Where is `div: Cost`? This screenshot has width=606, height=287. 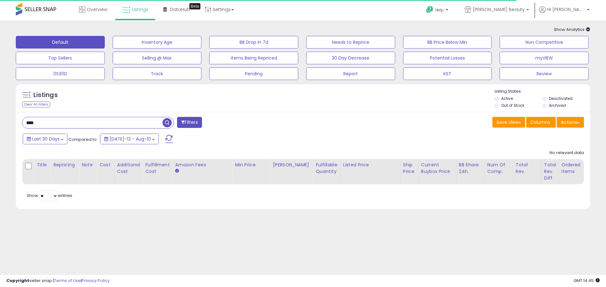 div: Cost is located at coordinates (105, 165).